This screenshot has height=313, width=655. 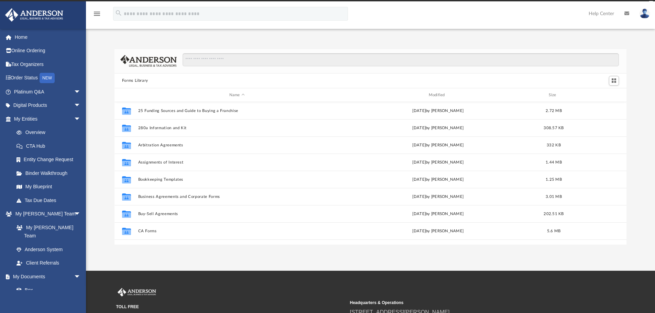 What do you see at coordinates (48, 37) in the screenshot?
I see `a: Home` at bounding box center [48, 37].